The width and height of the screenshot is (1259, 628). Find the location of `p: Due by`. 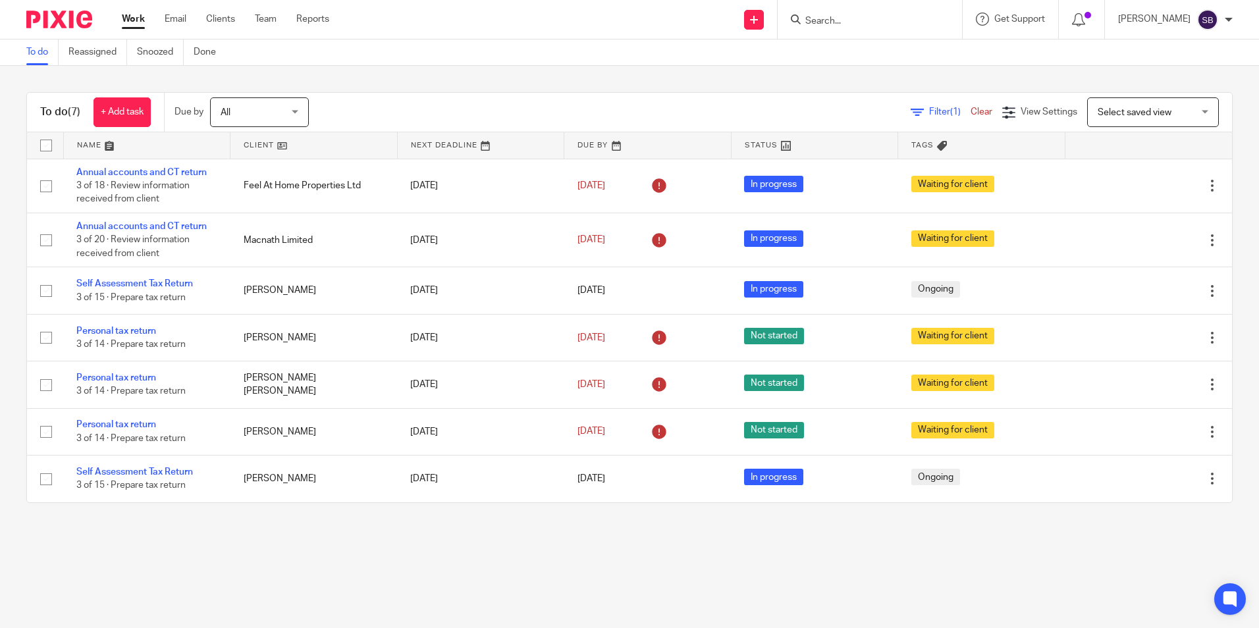

p: Due by is located at coordinates (189, 112).